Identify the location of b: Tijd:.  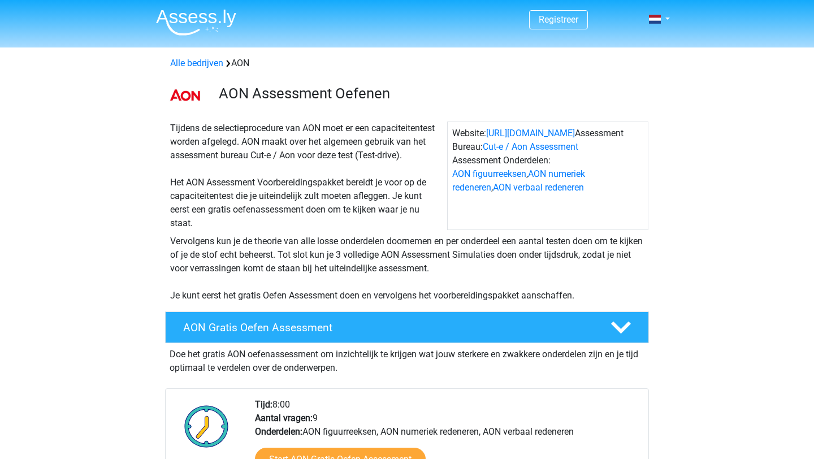
(263, 404).